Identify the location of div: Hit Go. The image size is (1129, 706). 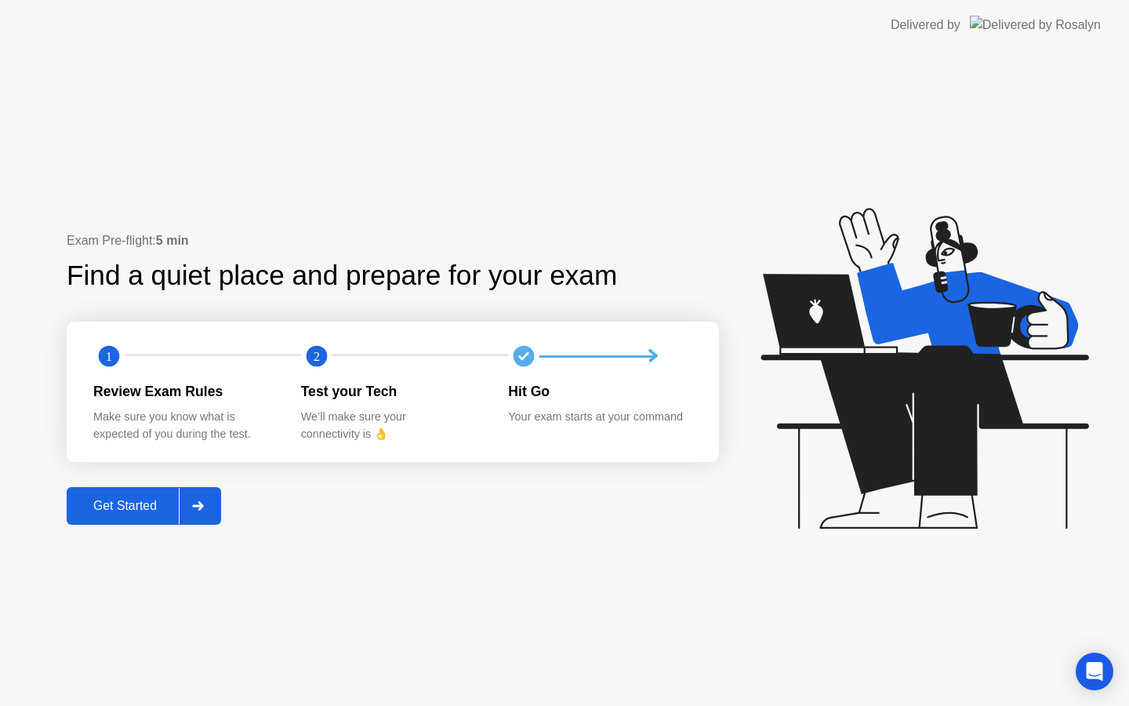
(599, 391).